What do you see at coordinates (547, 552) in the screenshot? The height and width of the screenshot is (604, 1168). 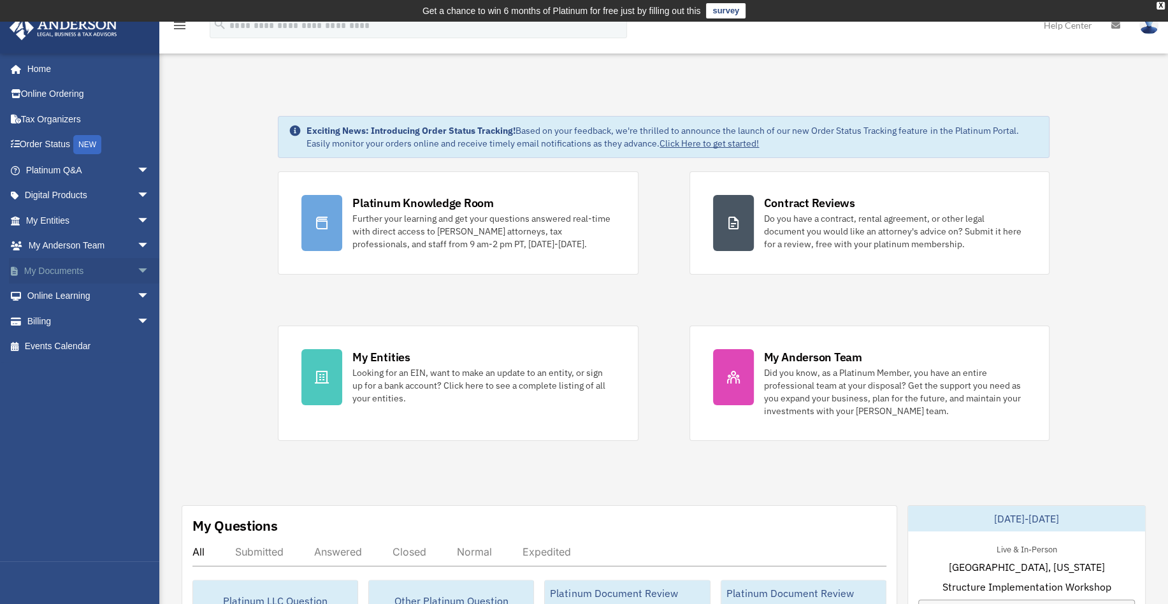 I see `div: Expedited` at bounding box center [547, 552].